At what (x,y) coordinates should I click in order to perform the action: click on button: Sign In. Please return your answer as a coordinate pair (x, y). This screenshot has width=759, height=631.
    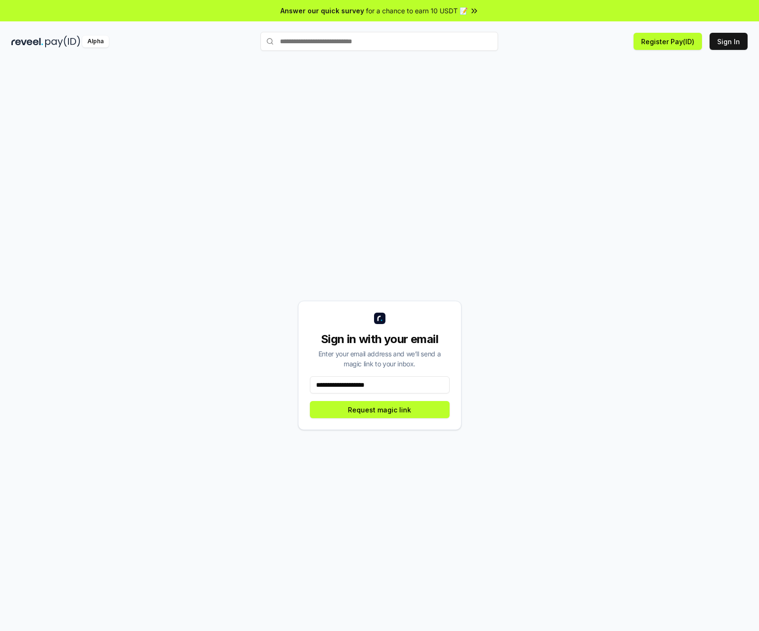
    Looking at the image, I should click on (729, 41).